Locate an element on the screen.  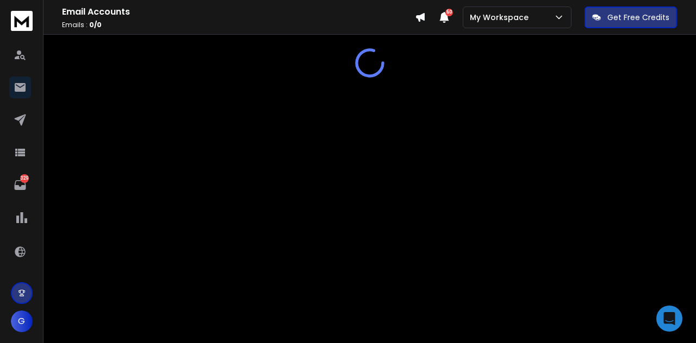
div: Open Intercom Messenger is located at coordinates (669, 319).